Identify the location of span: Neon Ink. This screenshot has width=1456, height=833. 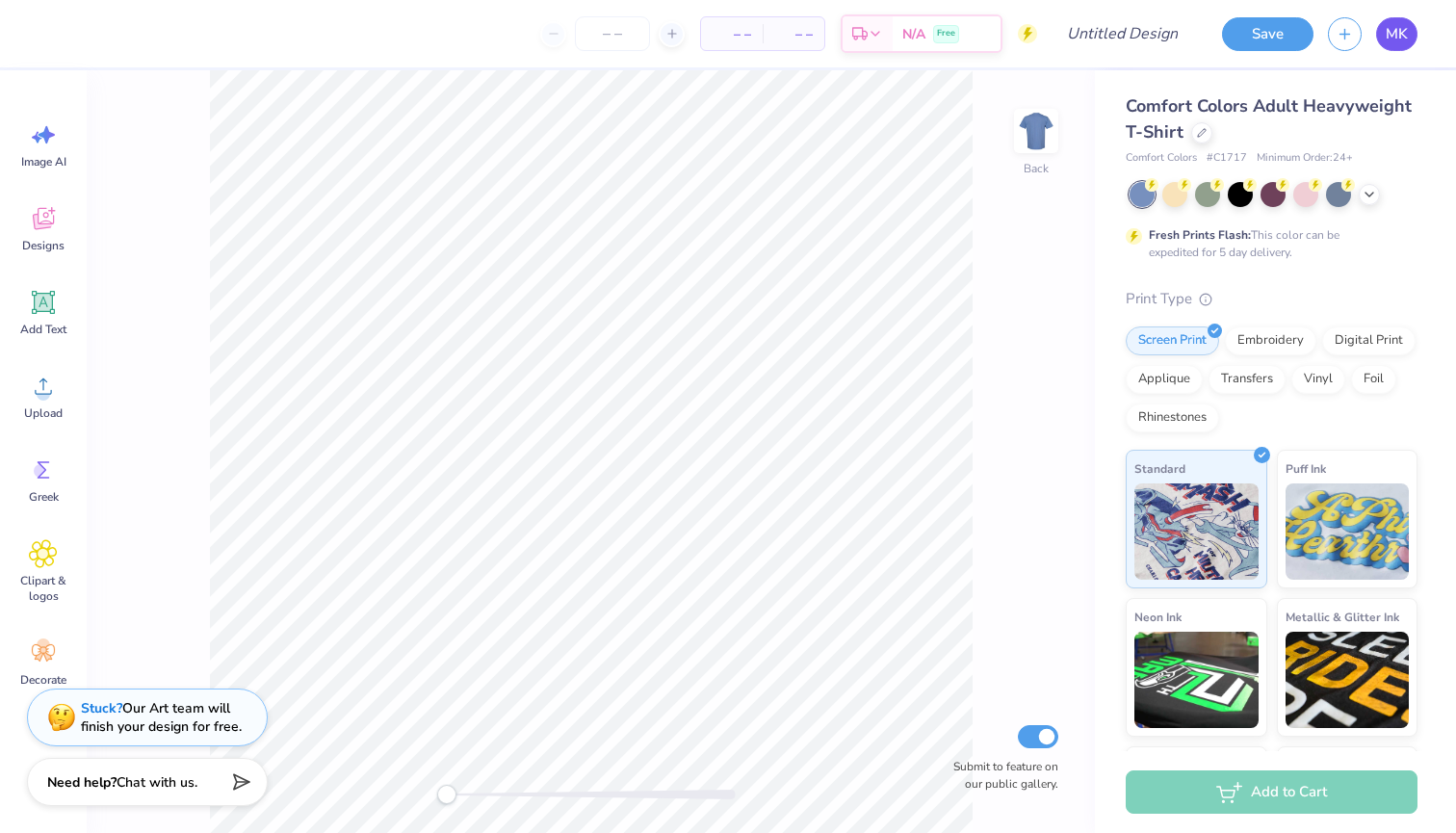
(1157, 617).